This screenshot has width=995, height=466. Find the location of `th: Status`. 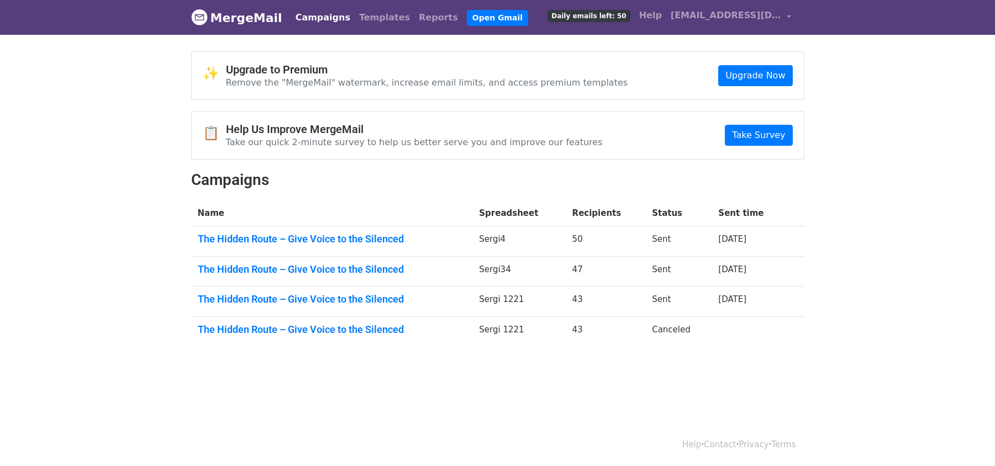

th: Status is located at coordinates (679, 213).